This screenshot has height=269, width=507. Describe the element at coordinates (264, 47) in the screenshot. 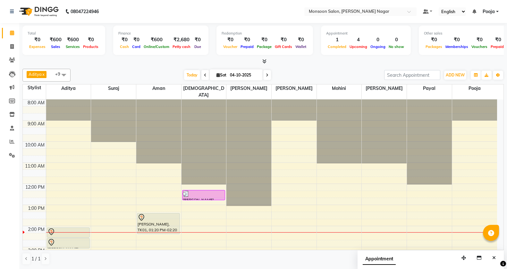

I see `span: Package` at that location.